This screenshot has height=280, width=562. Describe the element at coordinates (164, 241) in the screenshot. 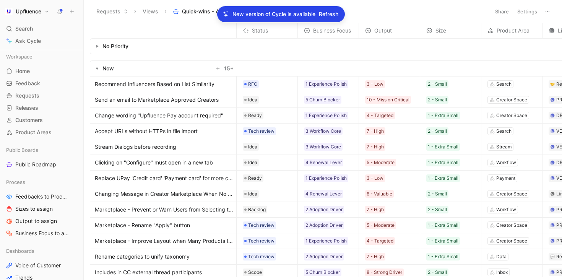

I see `span: Marketplace - Improve Layout when Many Products Imported` at that location.